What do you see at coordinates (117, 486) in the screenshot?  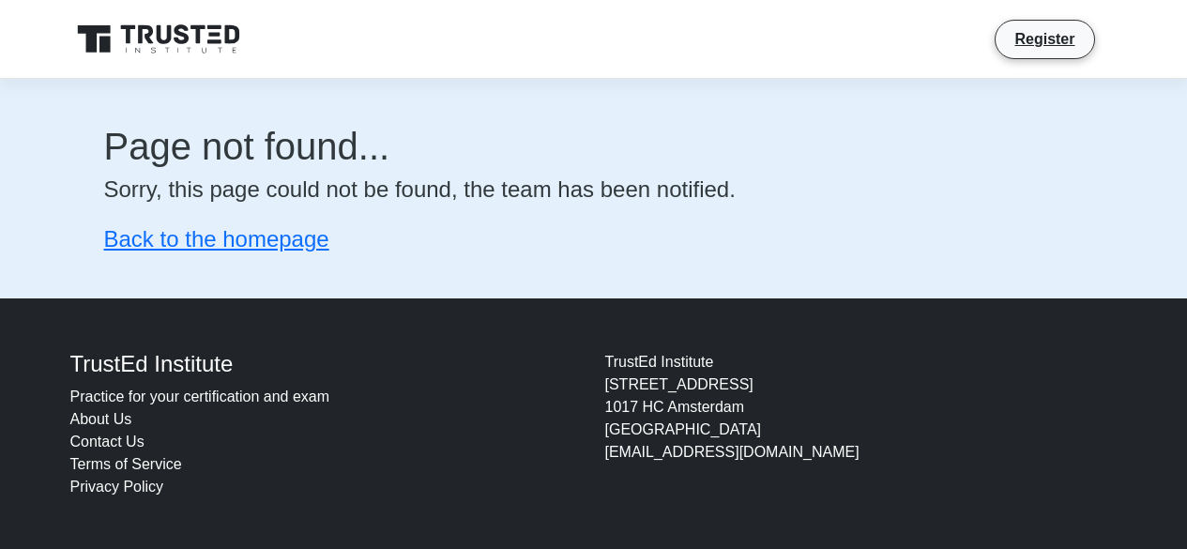 I see `a: Privacy Policy` at bounding box center [117, 486].